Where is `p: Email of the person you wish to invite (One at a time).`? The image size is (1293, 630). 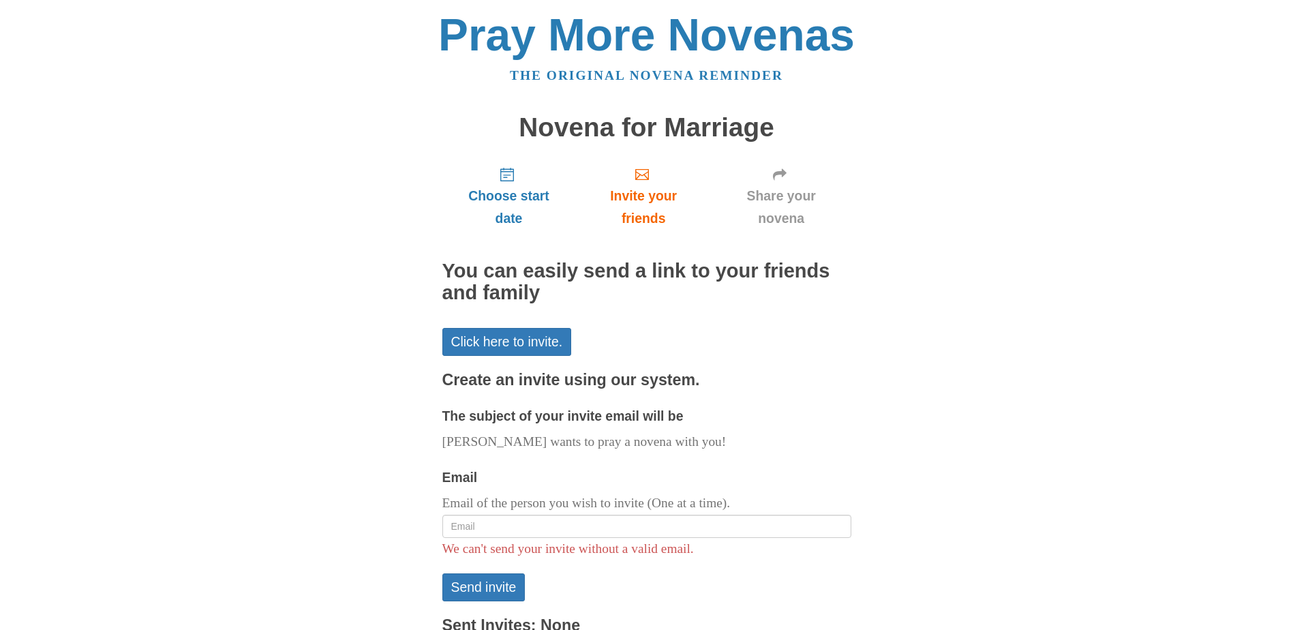 p: Email of the person you wish to invite (One at a time). is located at coordinates (647, 503).